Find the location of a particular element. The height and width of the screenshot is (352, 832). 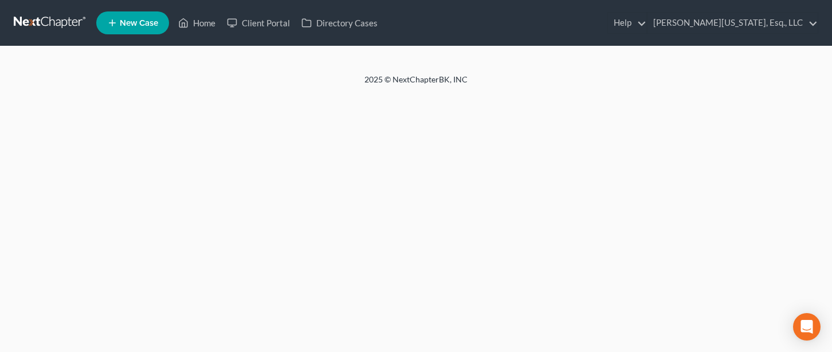

a: Home is located at coordinates (197, 23).